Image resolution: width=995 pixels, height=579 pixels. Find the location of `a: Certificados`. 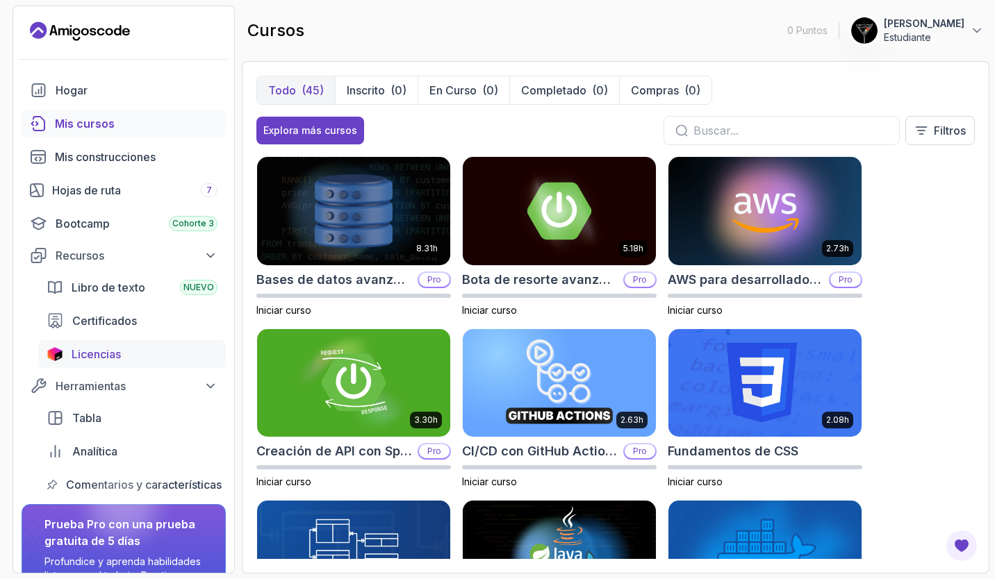

a: Certificados is located at coordinates (132, 321).